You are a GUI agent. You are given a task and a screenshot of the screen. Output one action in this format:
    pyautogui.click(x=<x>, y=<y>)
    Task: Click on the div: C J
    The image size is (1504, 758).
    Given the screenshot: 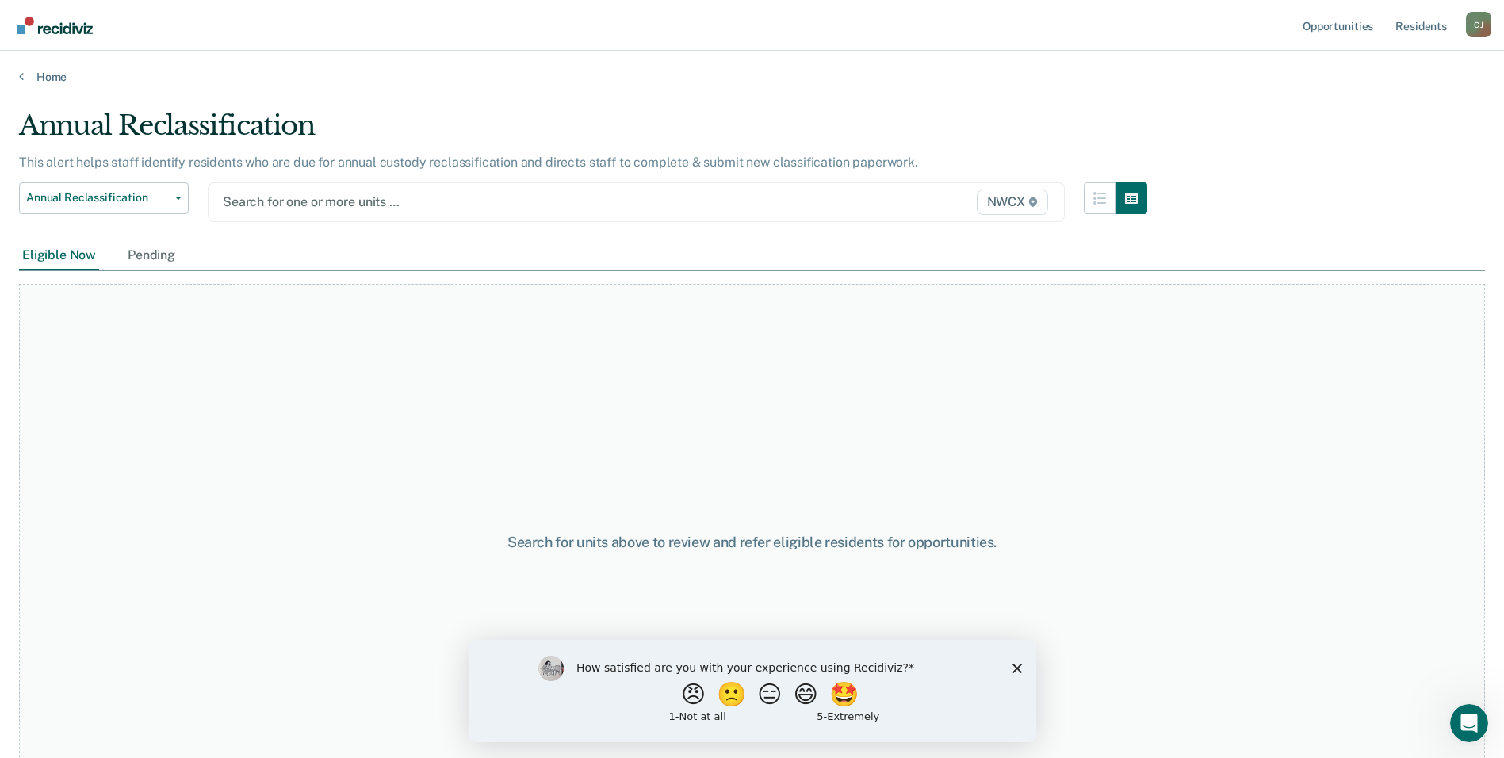 What is the action you would take?
    pyautogui.click(x=1479, y=25)
    